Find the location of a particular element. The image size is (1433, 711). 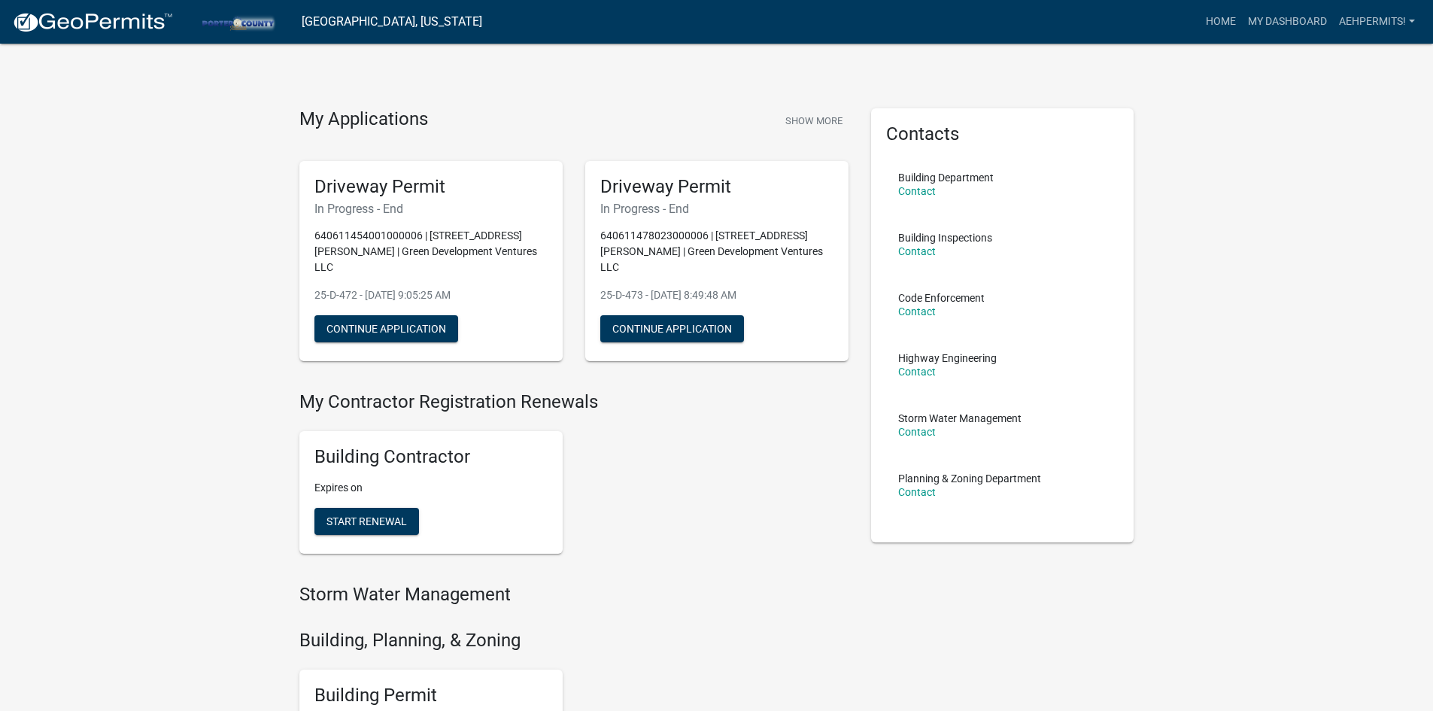

h5: Contacts is located at coordinates (1003, 134).